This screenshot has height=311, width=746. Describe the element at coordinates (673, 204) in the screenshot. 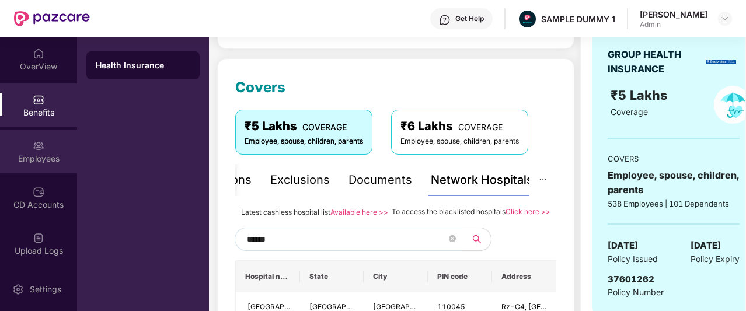

I see `div: 538 Employees | 101 Dependents` at that location.